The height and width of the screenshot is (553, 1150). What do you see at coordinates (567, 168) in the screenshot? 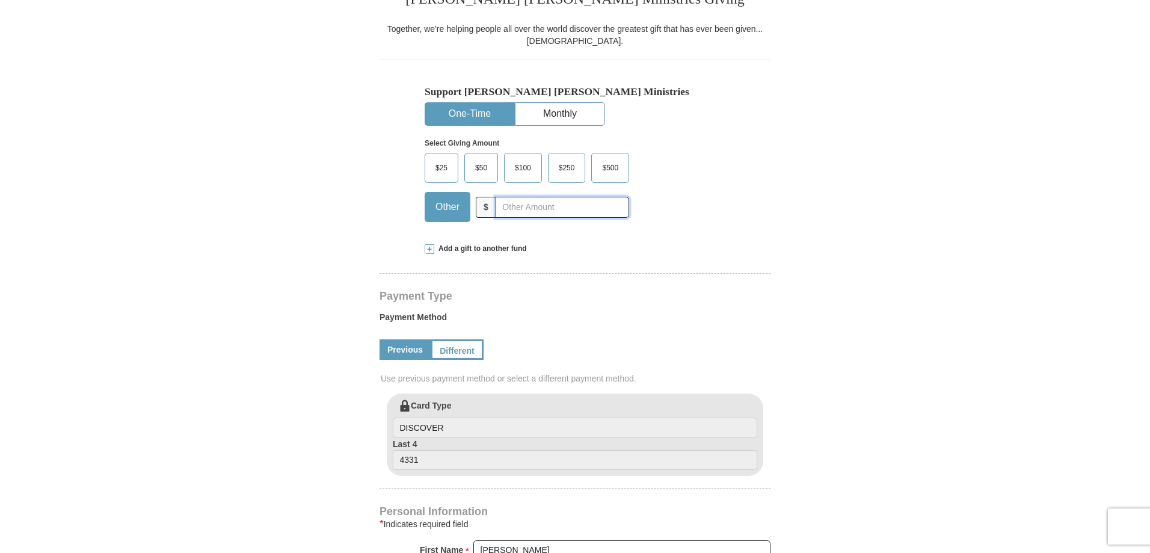
I see `span: $250` at bounding box center [567, 168].